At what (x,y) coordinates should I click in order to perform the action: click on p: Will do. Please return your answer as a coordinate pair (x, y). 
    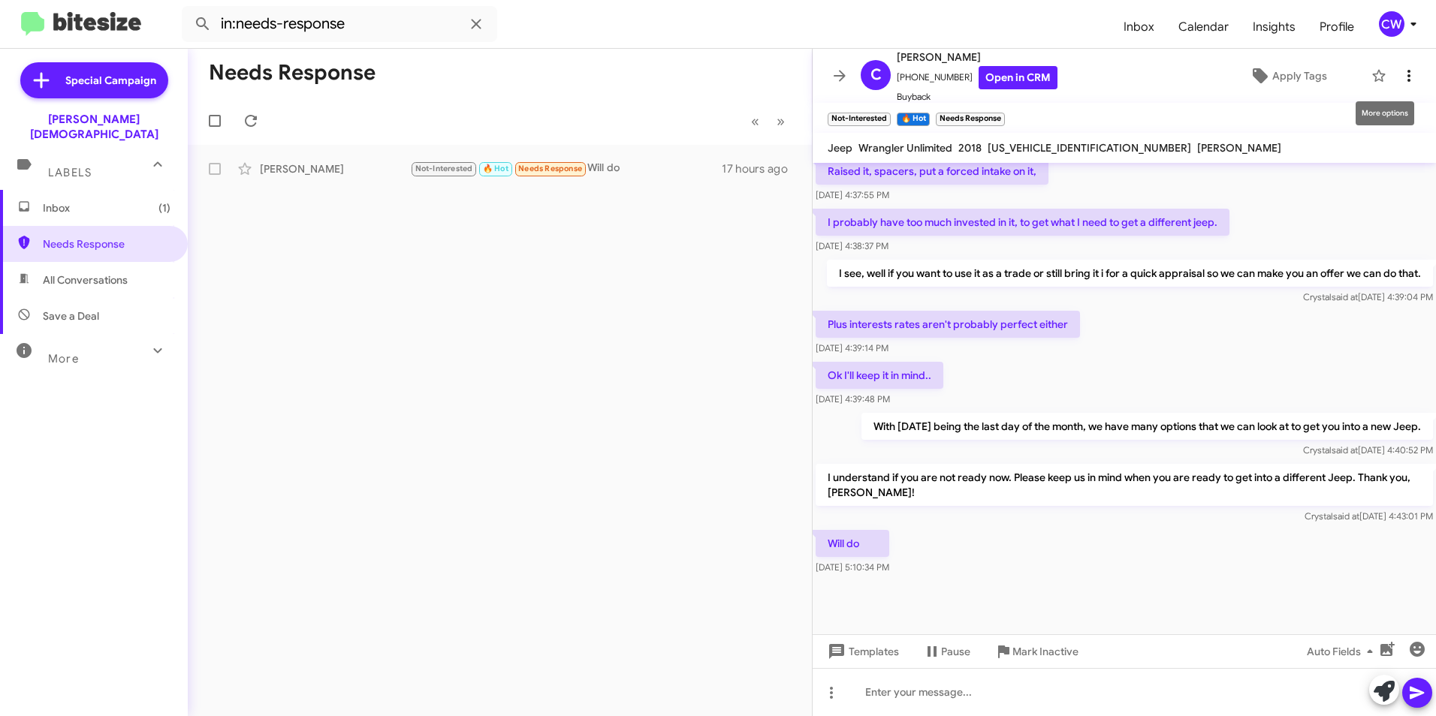
    Looking at the image, I should click on (852, 544).